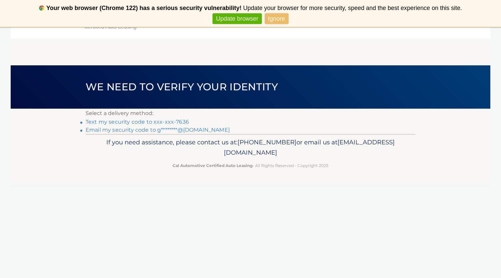  What do you see at coordinates (182, 87) in the screenshot?
I see `span: We need to verify your identity` at bounding box center [182, 87].